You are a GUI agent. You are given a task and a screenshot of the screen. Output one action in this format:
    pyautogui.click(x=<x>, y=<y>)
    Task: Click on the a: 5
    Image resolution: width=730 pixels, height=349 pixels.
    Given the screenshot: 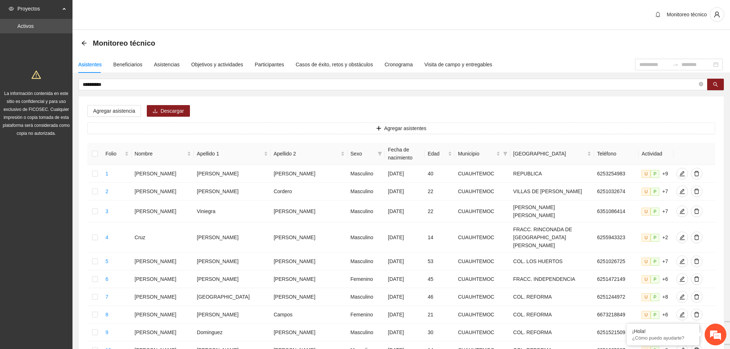 What is the action you would take?
    pyautogui.click(x=107, y=261)
    